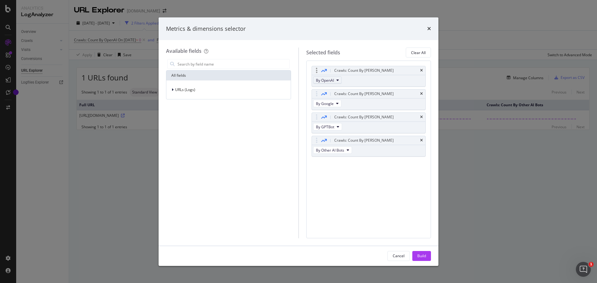 The height and width of the screenshot is (283, 597). What do you see at coordinates (418, 53) in the screenshot?
I see `button: Clear All` at bounding box center [418, 53].